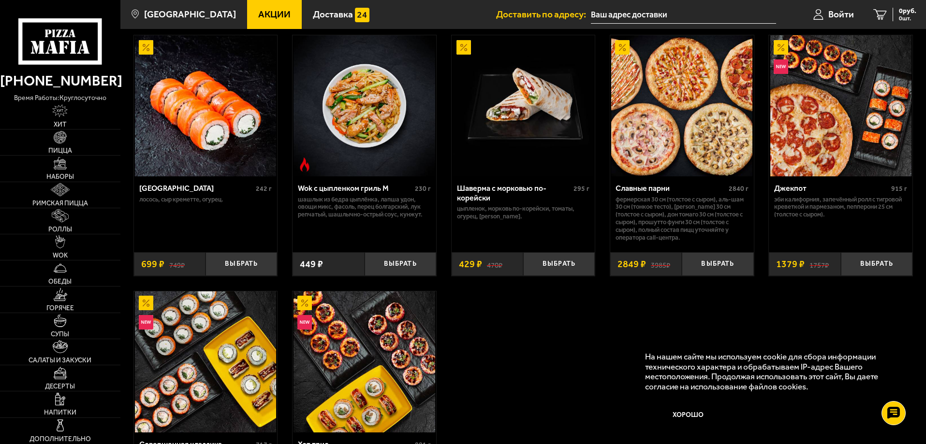 The width and height of the screenshot is (926, 444). Describe the element at coordinates (364, 106) in the screenshot. I see `a: Острое блюдоWok с цыпленком гриль M` at that location.